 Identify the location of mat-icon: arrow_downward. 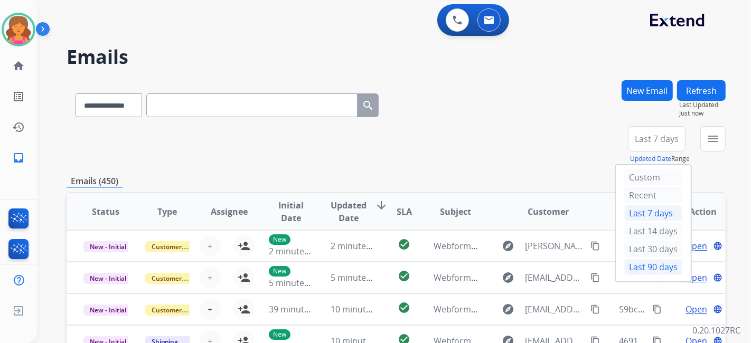
(381, 205).